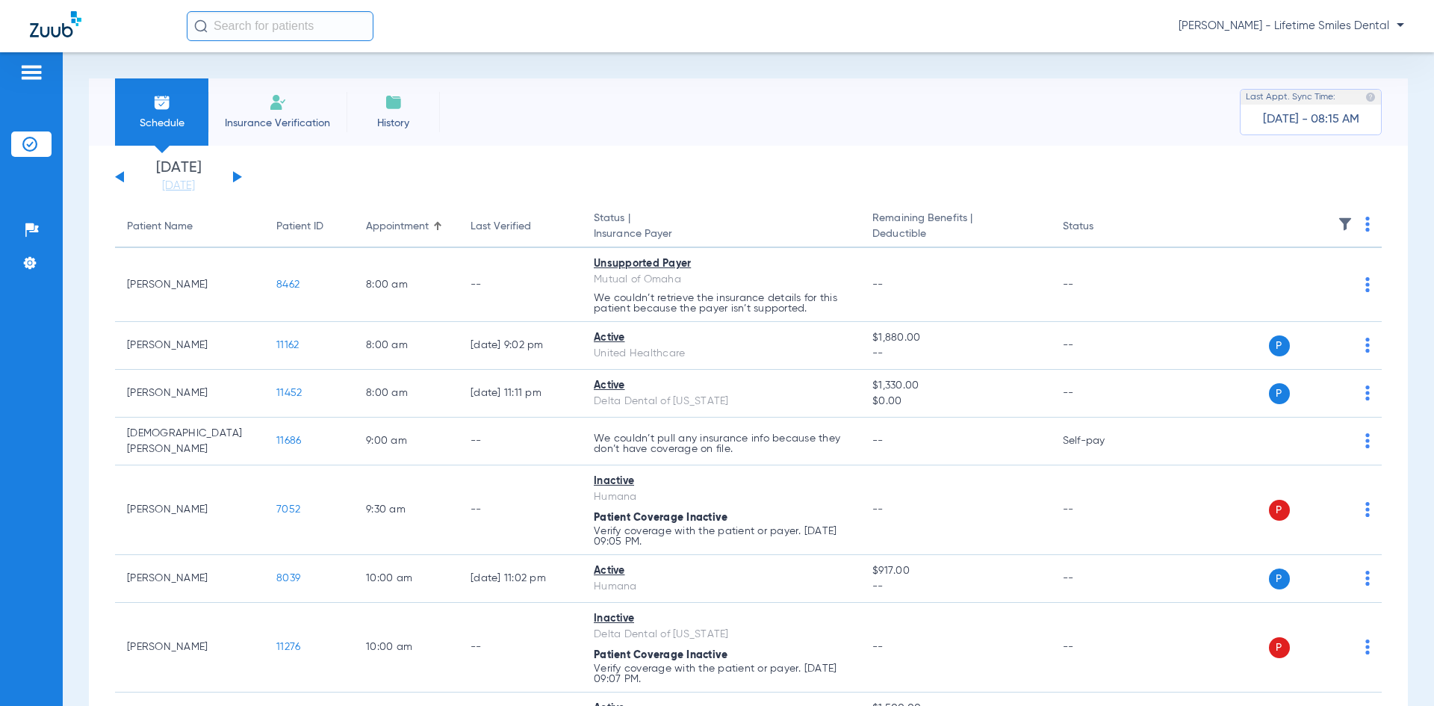 The image size is (1434, 706). I want to click on img: last sync help info, so click(1371, 97).